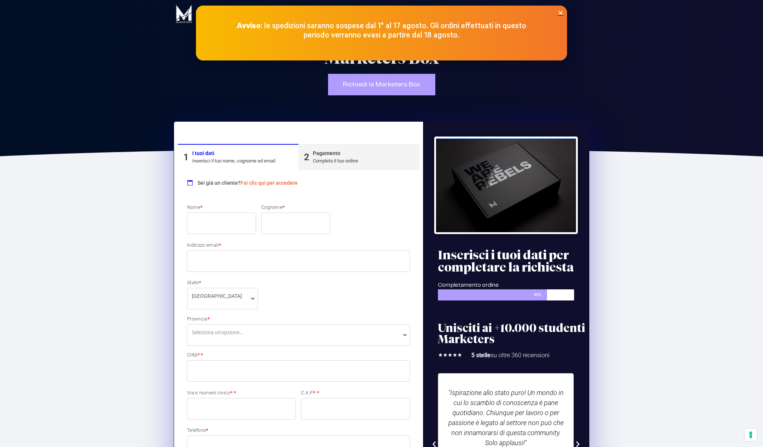 The height and width of the screenshot is (447, 763). What do you see at coordinates (296, 207) in the screenshot?
I see `label: Cognome` at bounding box center [296, 207].